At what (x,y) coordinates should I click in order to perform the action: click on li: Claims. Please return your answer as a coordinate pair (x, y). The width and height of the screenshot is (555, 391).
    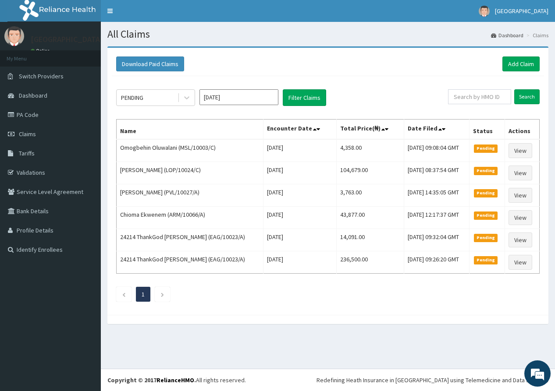
    Looking at the image, I should click on (536, 35).